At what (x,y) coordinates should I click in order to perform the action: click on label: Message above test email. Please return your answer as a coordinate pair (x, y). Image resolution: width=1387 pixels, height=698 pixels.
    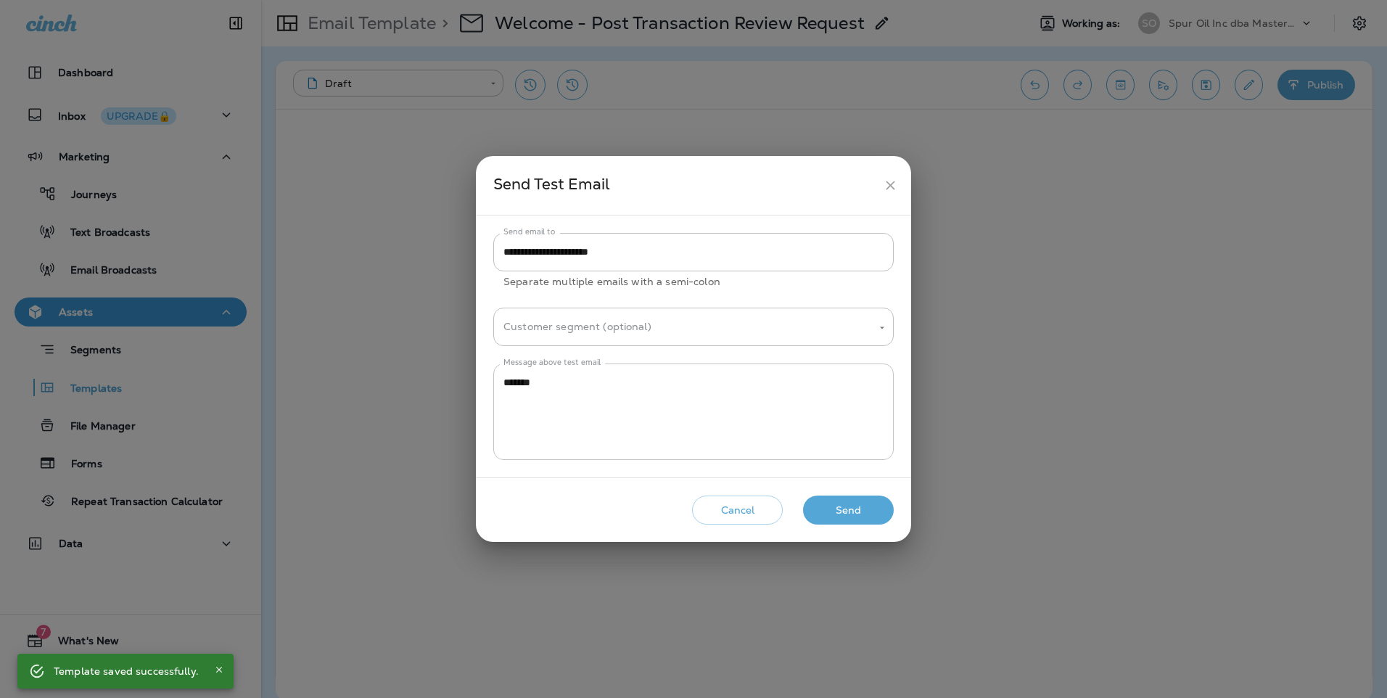
    Looking at the image, I should click on (552, 362).